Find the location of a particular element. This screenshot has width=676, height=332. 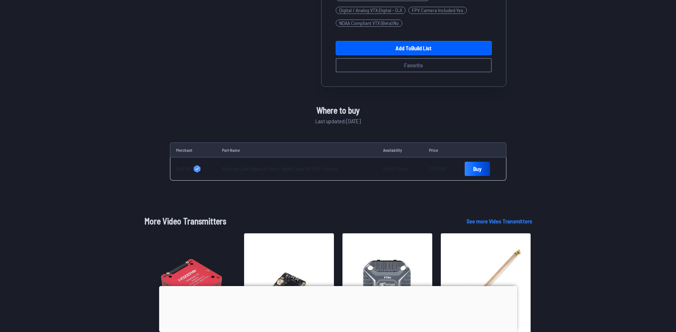

h1: More Video Transmitters is located at coordinates (300, 221).